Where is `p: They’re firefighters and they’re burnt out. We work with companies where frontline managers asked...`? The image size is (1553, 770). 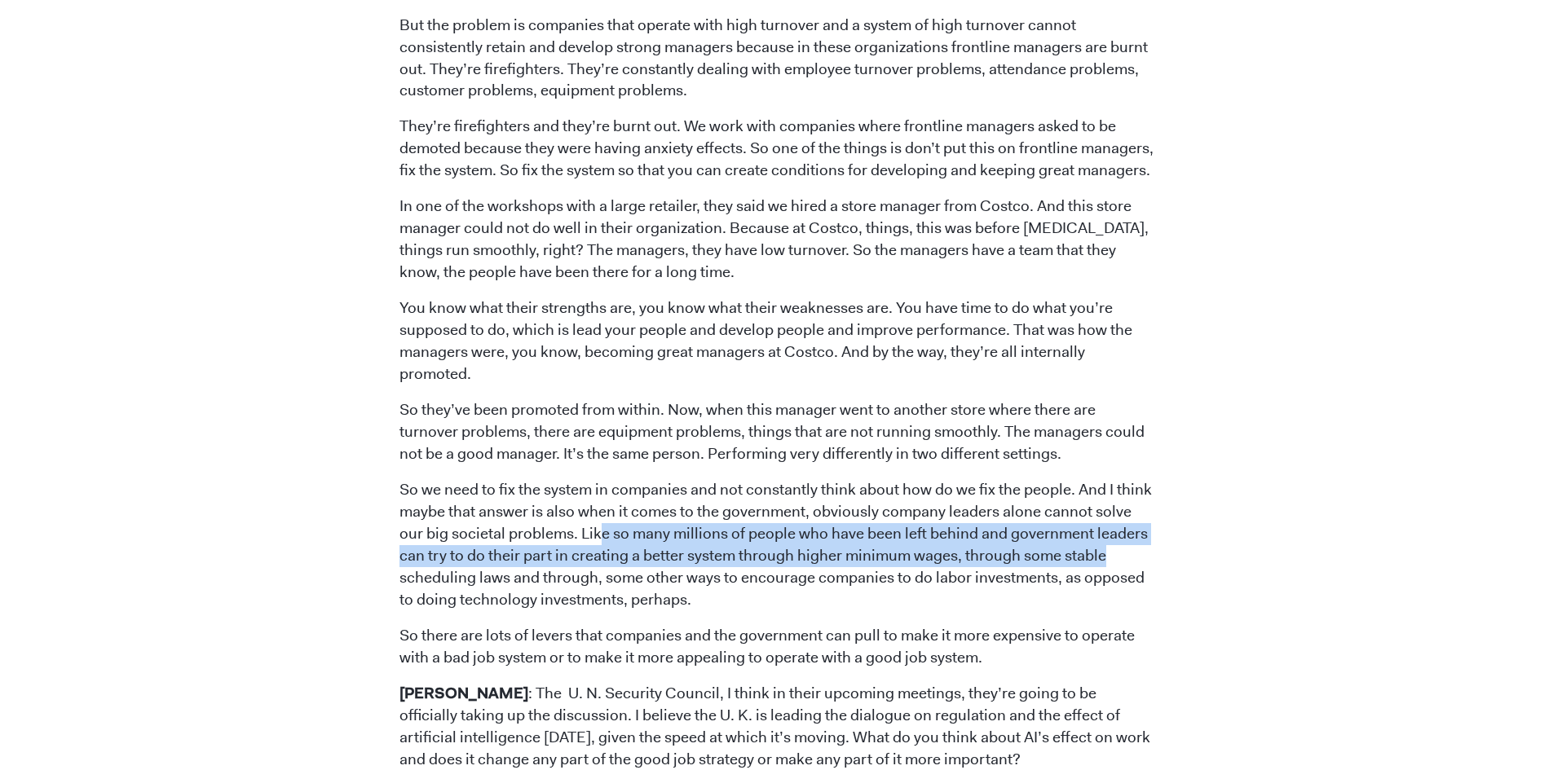 p: They’re firefighters and they’re burnt out. We work with companies where frontline managers asked... is located at coordinates (776, 148).